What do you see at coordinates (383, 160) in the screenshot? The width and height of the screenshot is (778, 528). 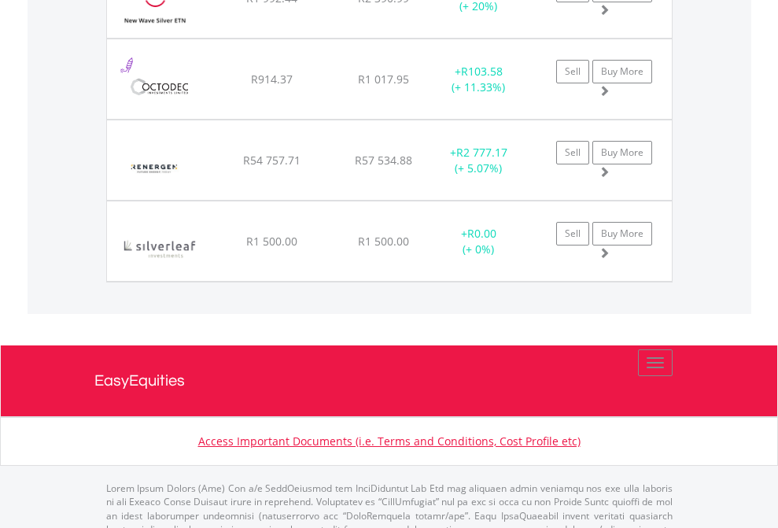 I see `span: R57 534.88` at bounding box center [383, 160].